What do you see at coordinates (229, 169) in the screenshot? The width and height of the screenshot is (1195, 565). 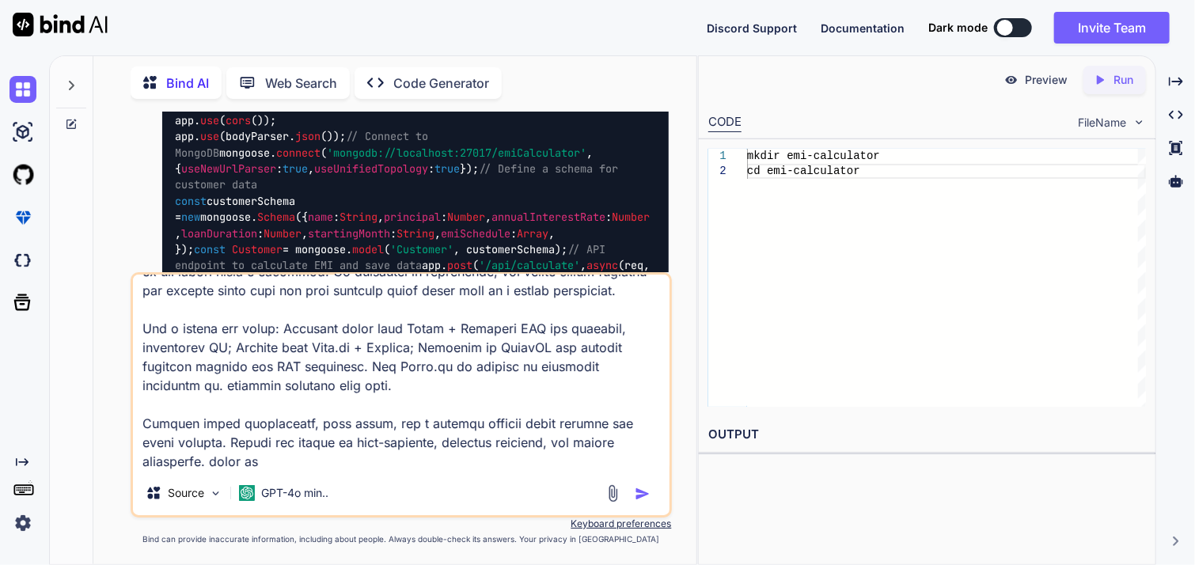 I see `span: useNewUrlParser` at bounding box center [229, 169].